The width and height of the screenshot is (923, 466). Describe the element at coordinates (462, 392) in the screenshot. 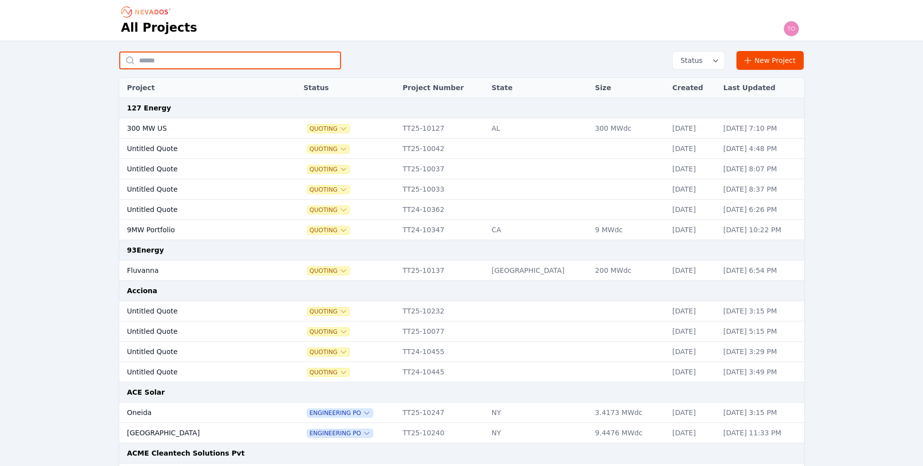

I see `td: ACE Solar` at that location.